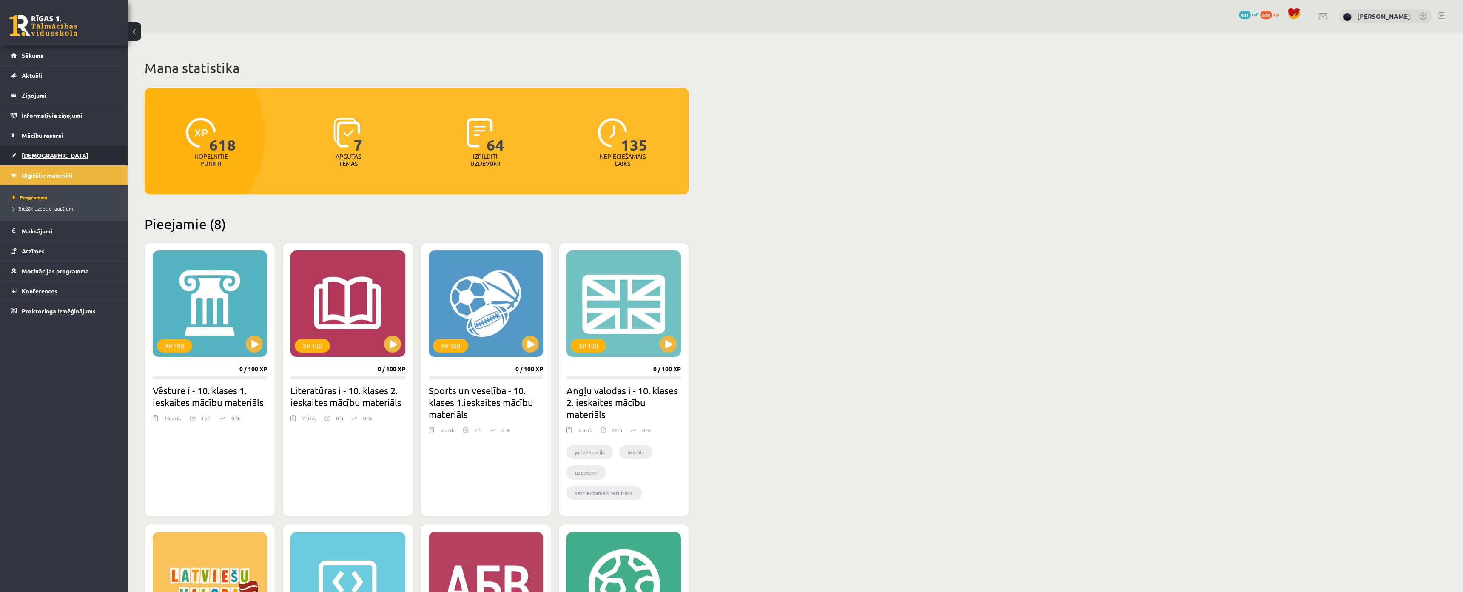 This screenshot has height=592, width=1463. Describe the element at coordinates (173, 421) in the screenshot. I see `div: 16 uzd.` at that location.